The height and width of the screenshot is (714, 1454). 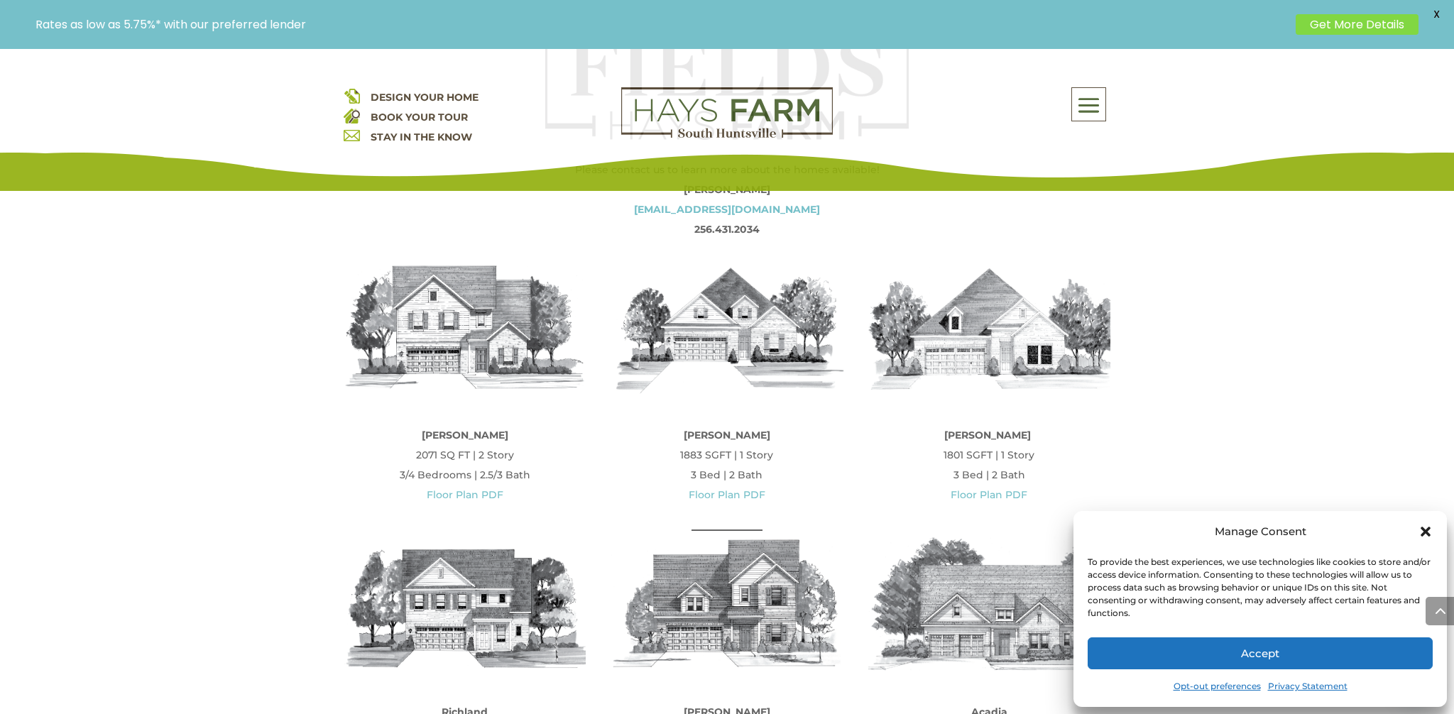 What do you see at coordinates (1260, 532) in the screenshot?
I see `div: Manage Consent` at bounding box center [1260, 532].